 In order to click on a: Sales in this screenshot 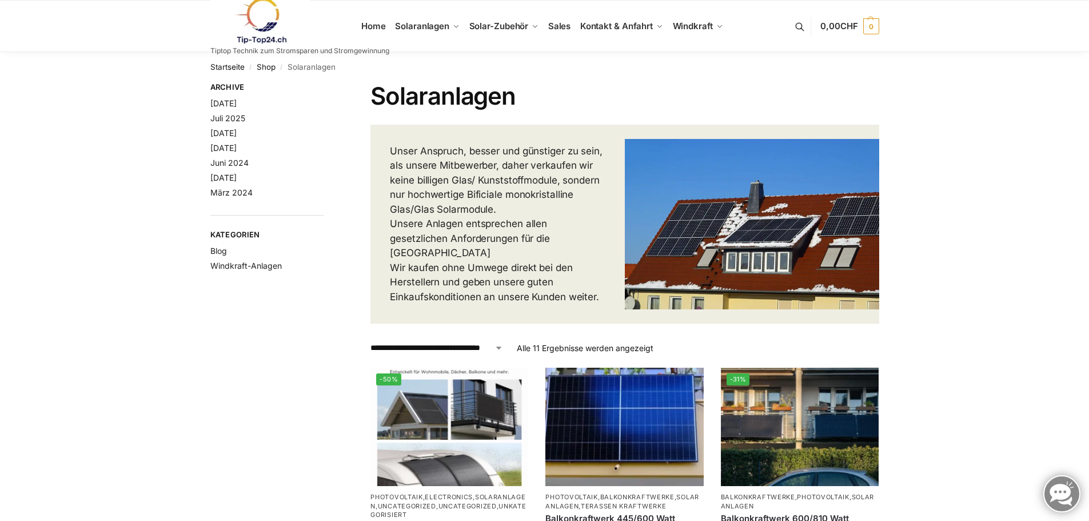, I will do `click(559, 26)`.